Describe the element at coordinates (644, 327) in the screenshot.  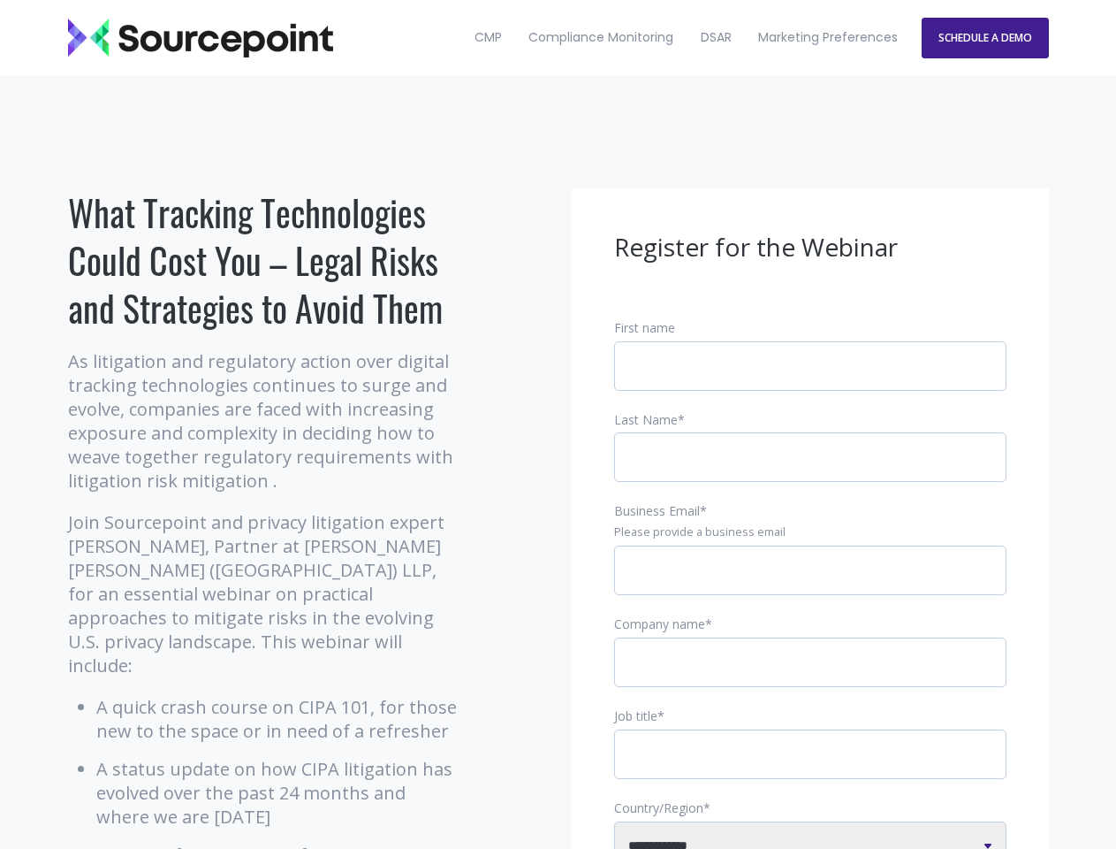
I see `span: First name` at that location.